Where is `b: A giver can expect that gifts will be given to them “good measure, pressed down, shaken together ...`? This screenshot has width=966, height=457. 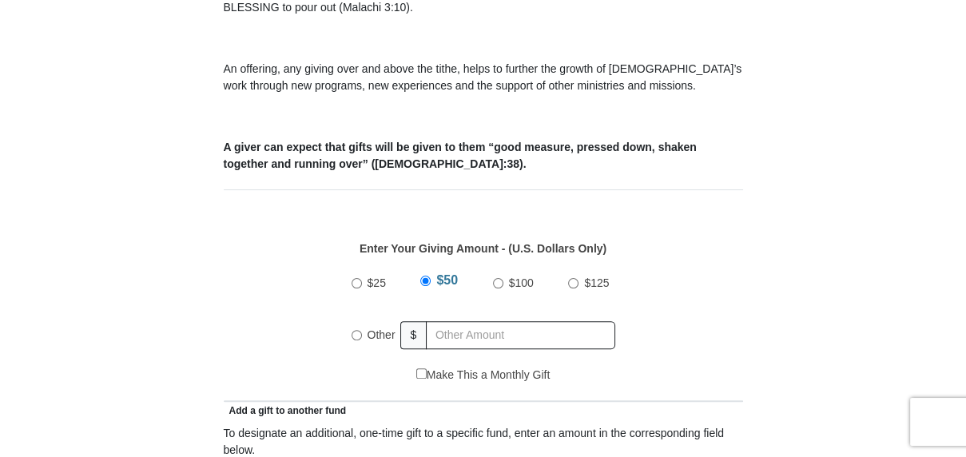 b: A giver can expect that gifts will be given to them “good measure, pressed down, shaken together ... is located at coordinates (460, 155).